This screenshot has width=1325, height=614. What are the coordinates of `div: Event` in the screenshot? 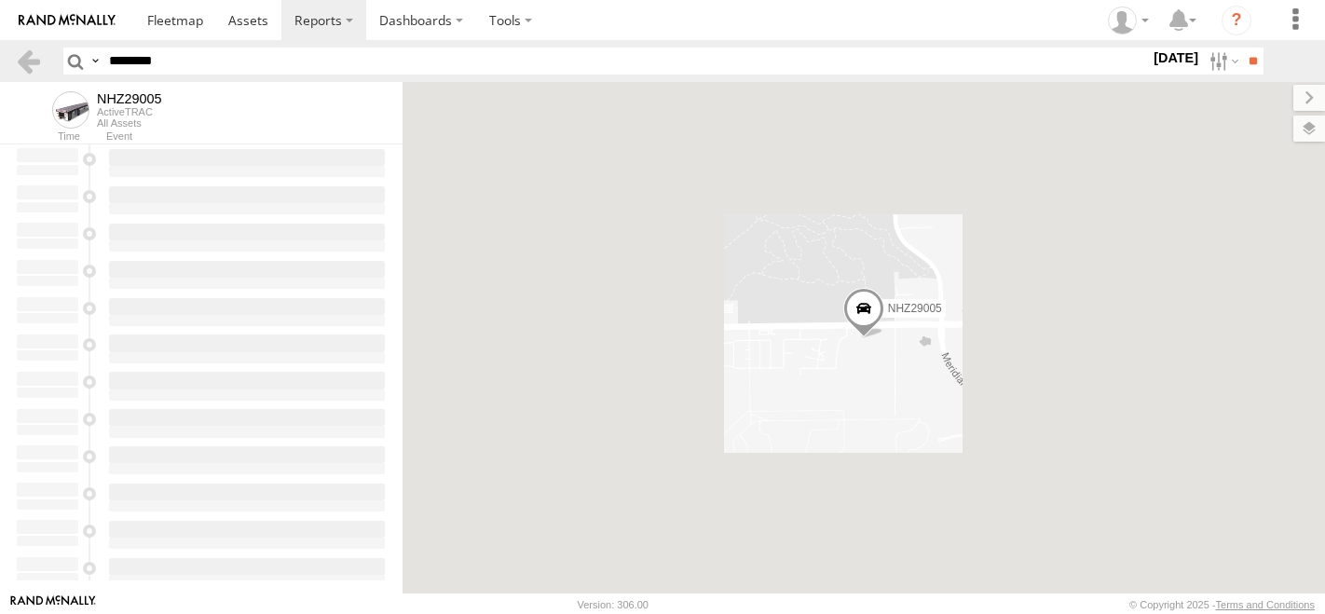 It's located at (254, 137).